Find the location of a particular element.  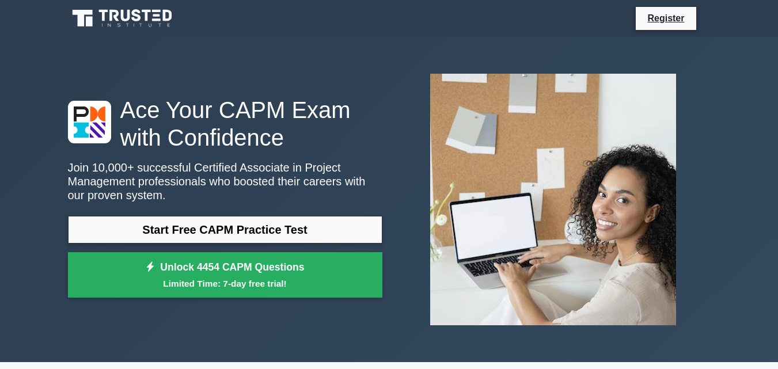

a: Start Free CAPM Practice Test is located at coordinates (225, 230).